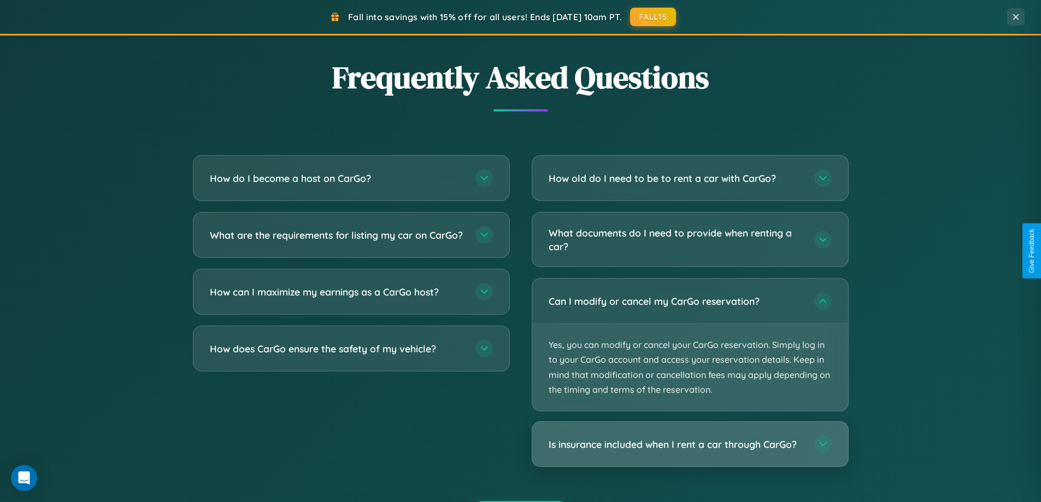  Describe the element at coordinates (653, 17) in the screenshot. I see `button: FALL15` at that location.